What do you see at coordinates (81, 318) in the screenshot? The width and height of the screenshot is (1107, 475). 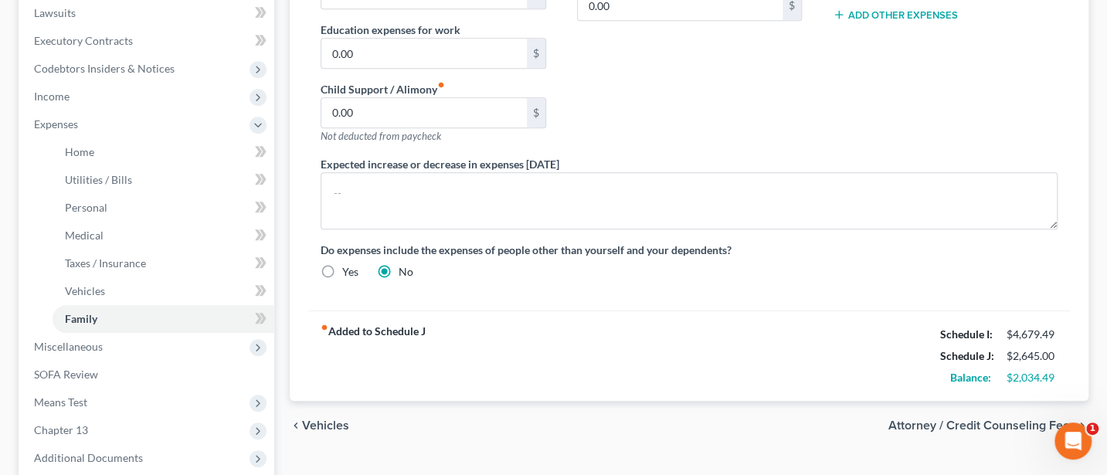 I see `span: Family` at bounding box center [81, 318].